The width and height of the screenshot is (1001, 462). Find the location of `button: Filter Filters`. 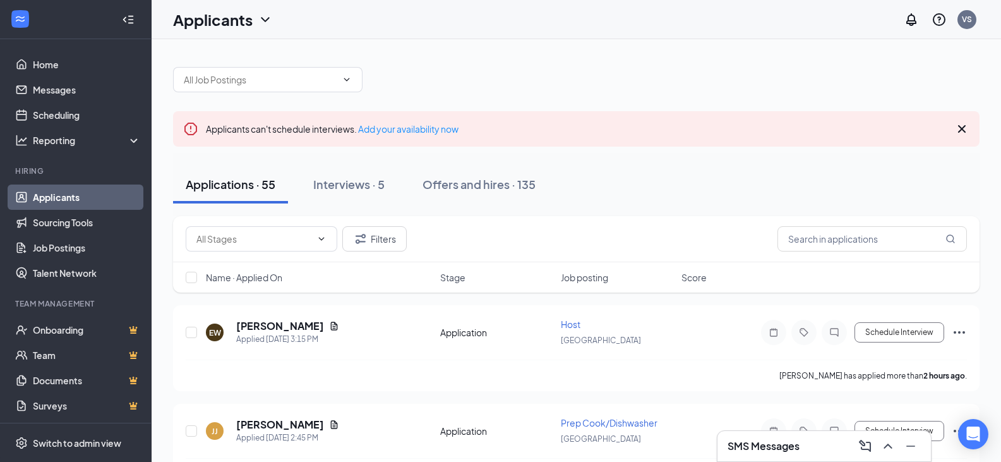

button: Filter Filters is located at coordinates (375, 239).